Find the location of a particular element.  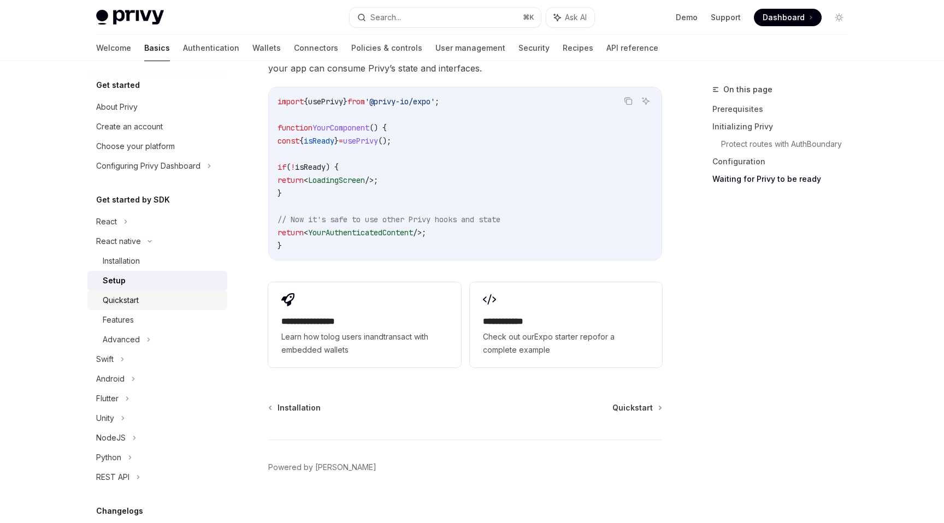

div: NodeJS is located at coordinates (111, 438).